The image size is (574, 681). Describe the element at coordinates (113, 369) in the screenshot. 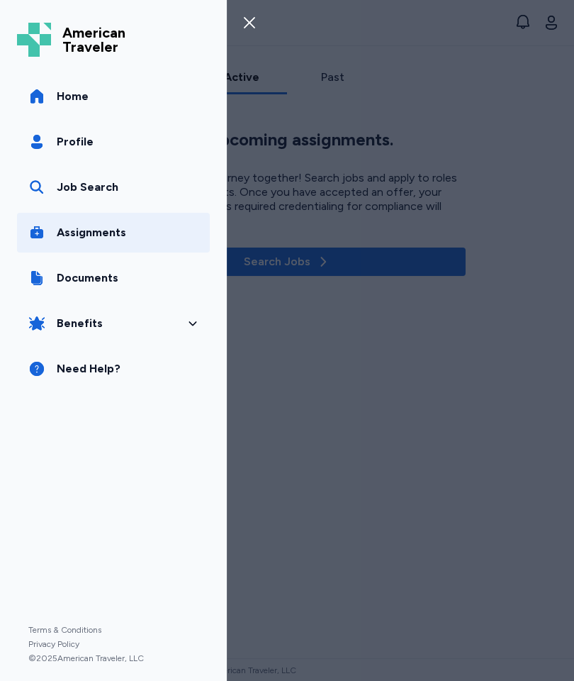

I see `a: Need Help?` at that location.